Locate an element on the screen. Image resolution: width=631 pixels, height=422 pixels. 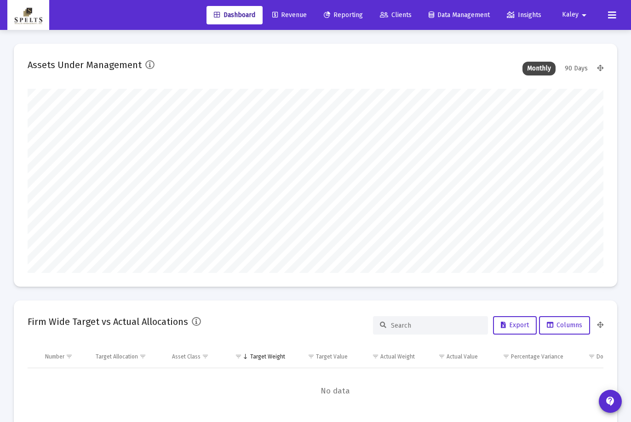
span: Revenue is located at coordinates (289, 15).